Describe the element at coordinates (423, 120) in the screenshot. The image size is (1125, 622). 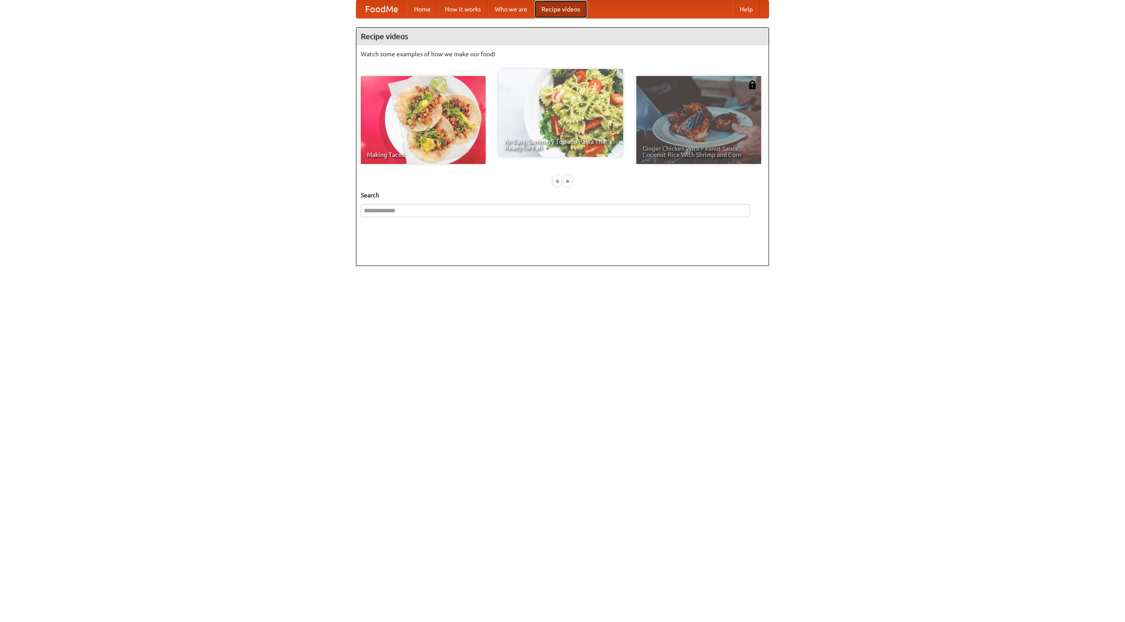
I see `a: Making Tacos` at that location.